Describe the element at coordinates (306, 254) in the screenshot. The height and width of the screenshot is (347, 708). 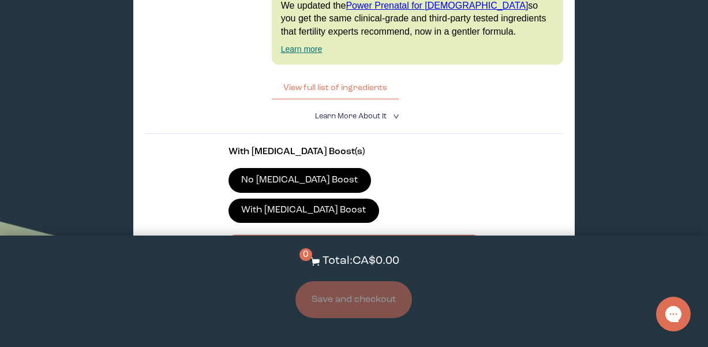
I see `span: 0` at that location.